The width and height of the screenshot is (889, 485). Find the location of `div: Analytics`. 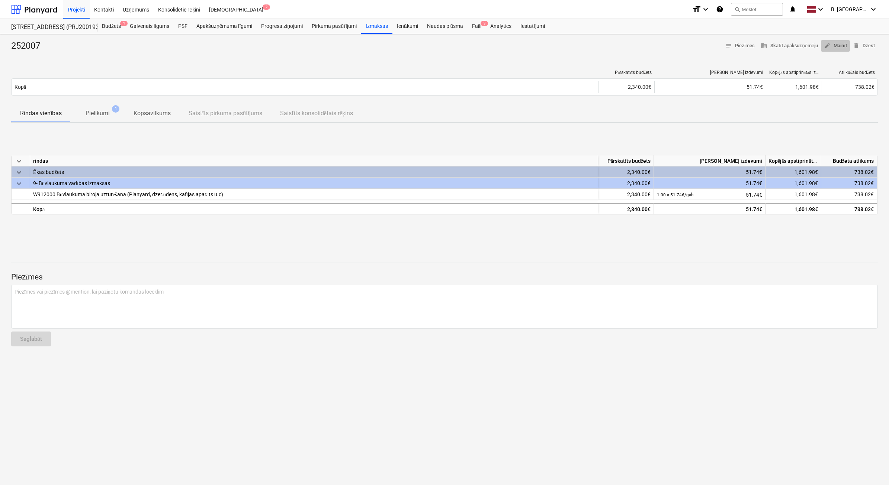

div: Analytics is located at coordinates (501, 26).